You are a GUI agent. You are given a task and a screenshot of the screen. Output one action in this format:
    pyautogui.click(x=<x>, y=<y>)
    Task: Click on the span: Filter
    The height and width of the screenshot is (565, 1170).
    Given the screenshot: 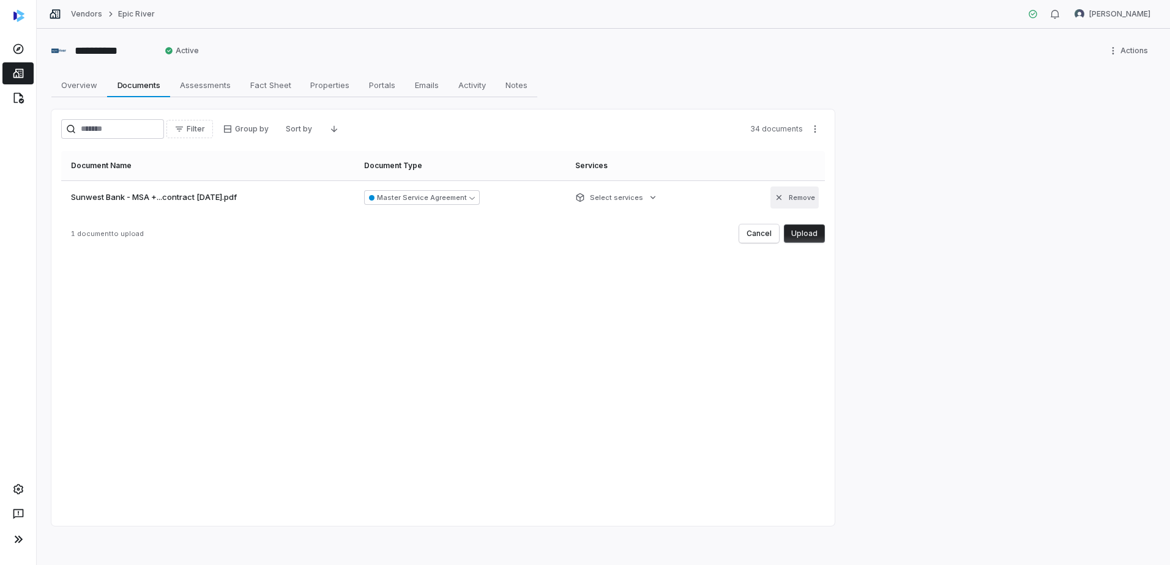 What is the action you would take?
    pyautogui.click(x=196, y=129)
    